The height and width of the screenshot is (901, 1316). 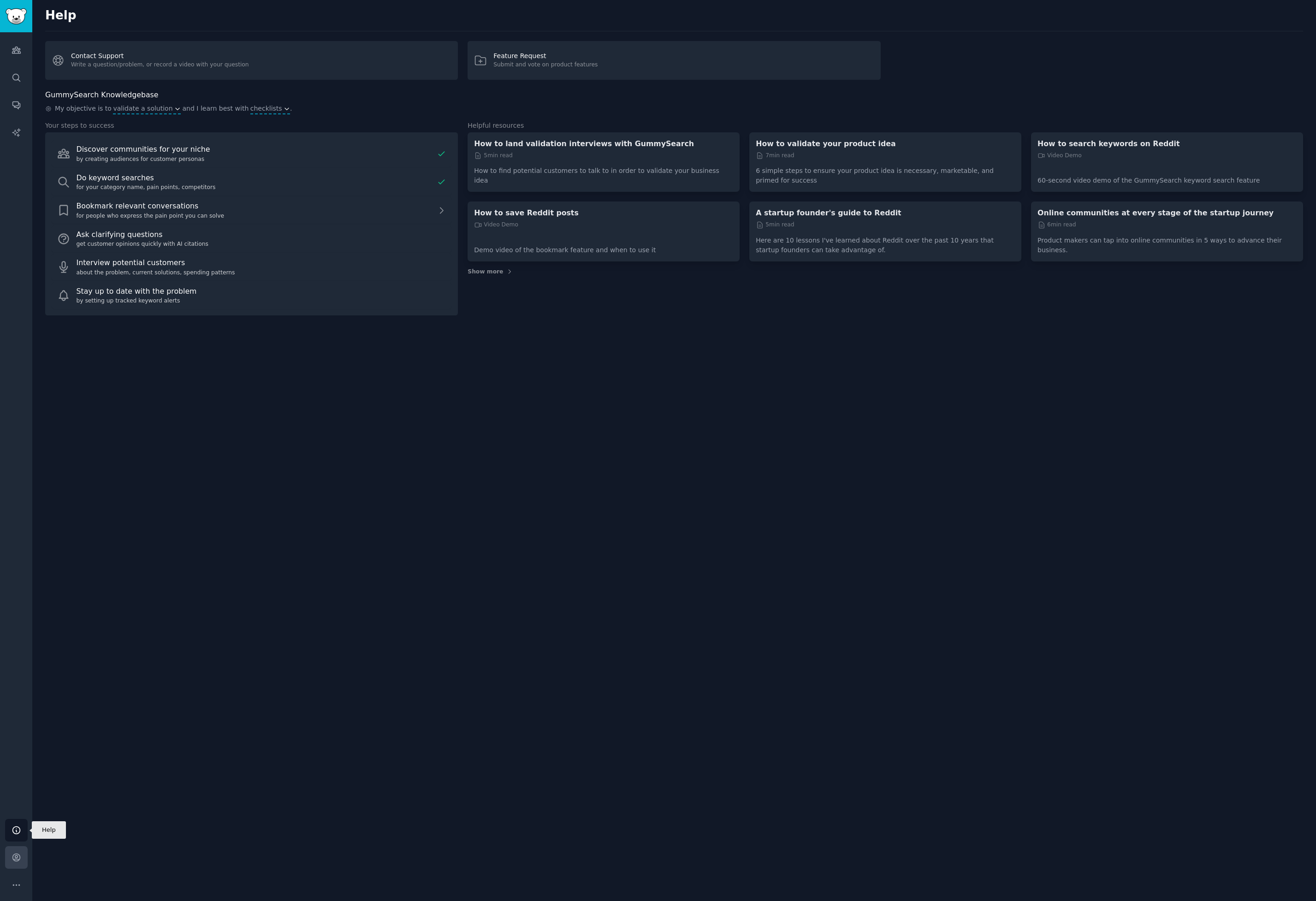 I want to click on a: Discover communities for your nicheby creating audiences for customer personas, so click(x=251, y=154).